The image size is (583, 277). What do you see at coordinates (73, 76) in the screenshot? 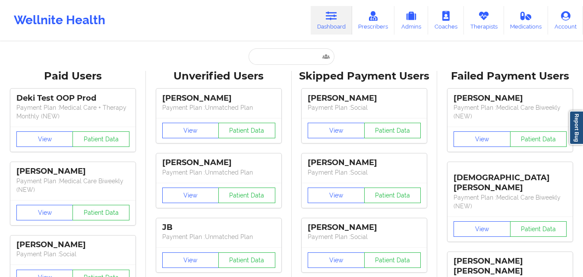
I see `div: Paid Users` at bounding box center [73, 76].